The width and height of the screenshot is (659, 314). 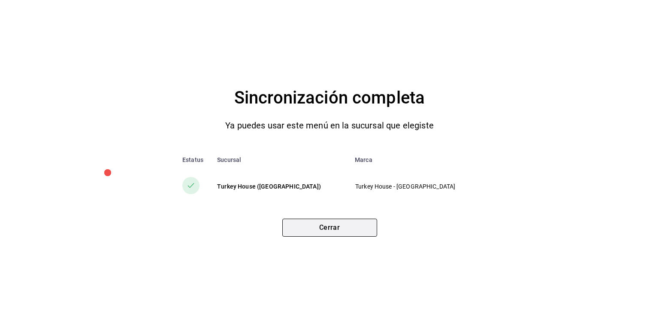 What do you see at coordinates (329, 98) in the screenshot?
I see `h4: Sincronización completa` at bounding box center [329, 98].